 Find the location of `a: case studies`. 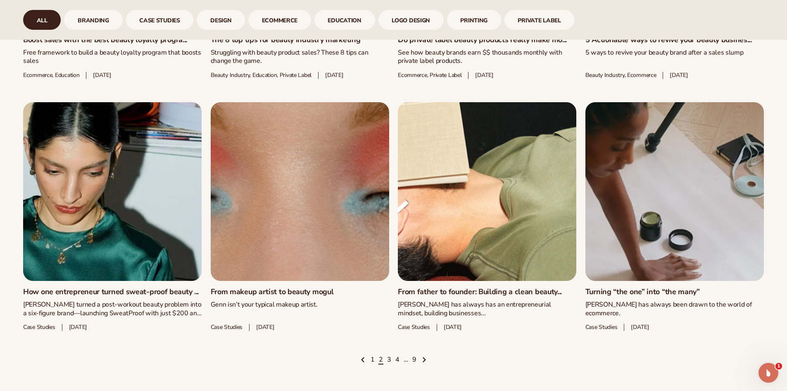

a: case studies is located at coordinates (160, 20).